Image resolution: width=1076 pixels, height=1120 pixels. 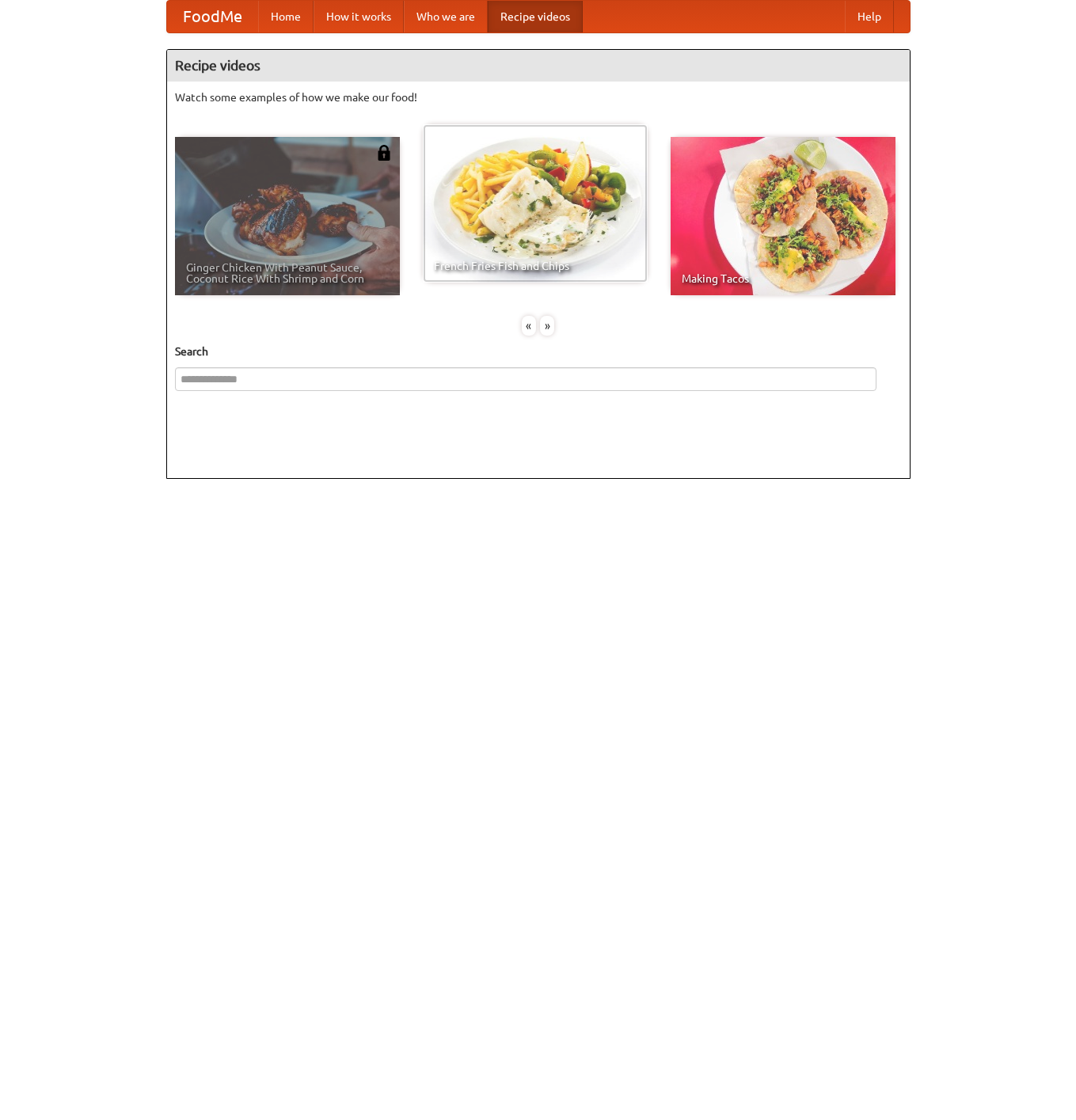 What do you see at coordinates (869, 17) in the screenshot?
I see `a: Help` at bounding box center [869, 17].